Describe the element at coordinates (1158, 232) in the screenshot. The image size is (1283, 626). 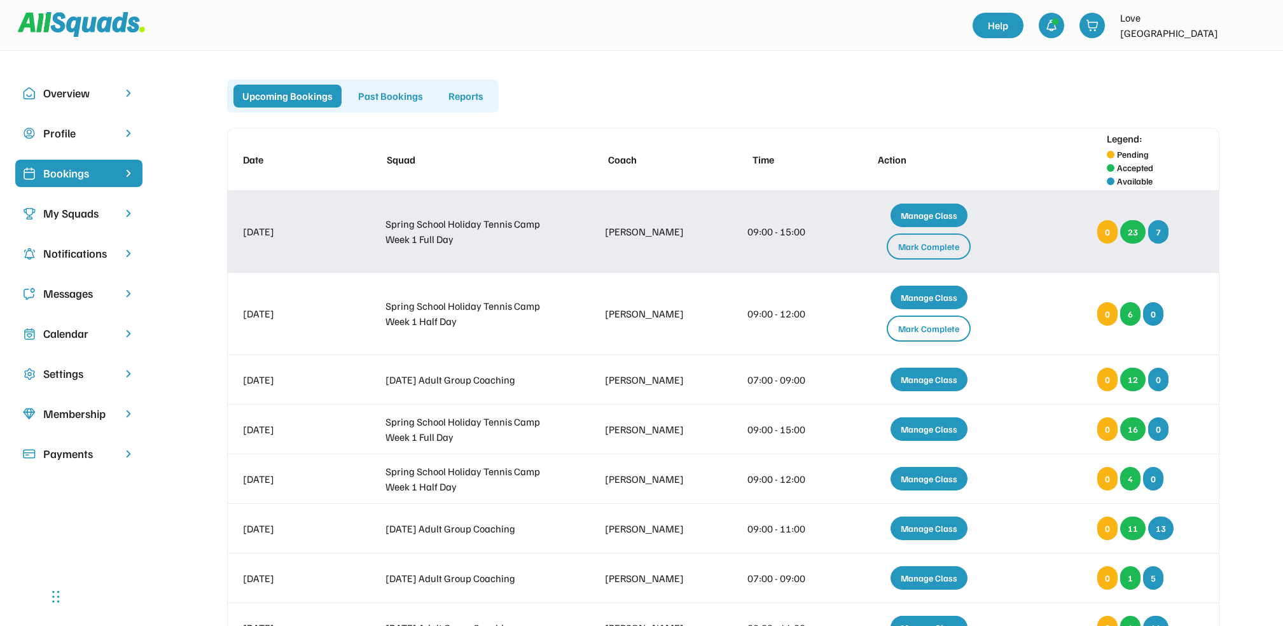
I see `div: 7` at that location.